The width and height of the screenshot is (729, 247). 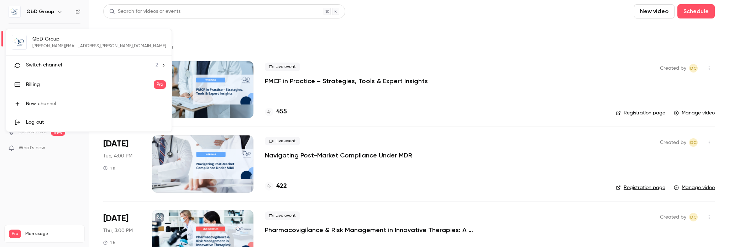 I want to click on div: New channel, so click(x=96, y=104).